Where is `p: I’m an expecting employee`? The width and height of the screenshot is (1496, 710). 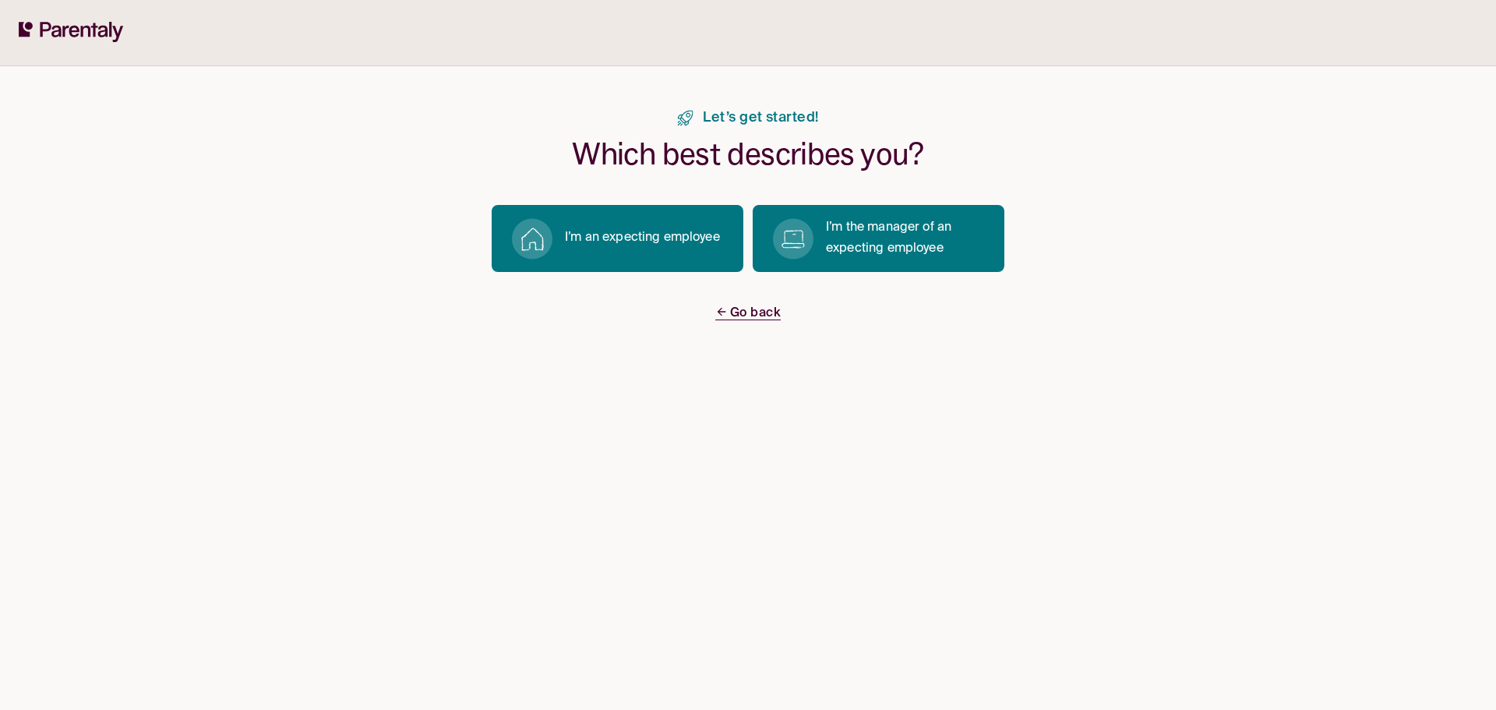 p: I’m an expecting employee is located at coordinates (642, 238).